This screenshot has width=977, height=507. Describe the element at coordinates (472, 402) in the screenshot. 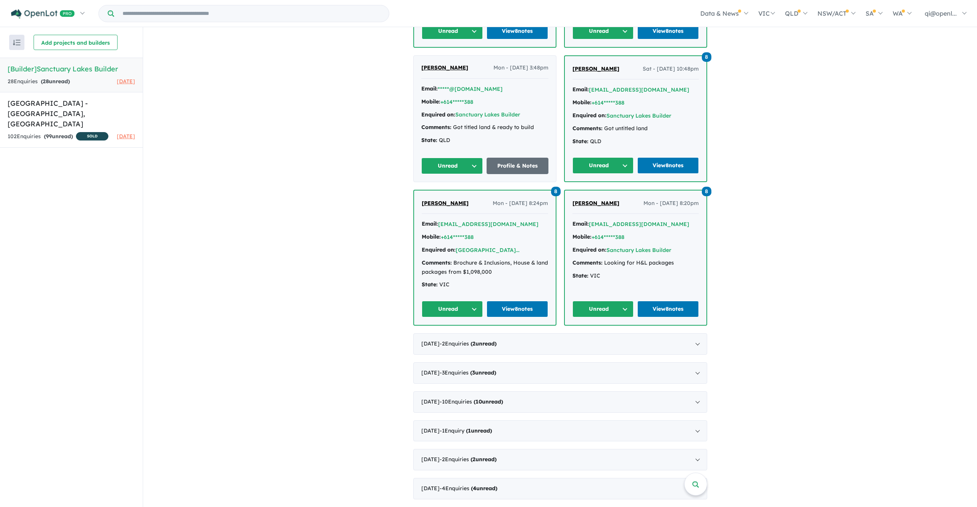

I see `span: - 10 Enquir ies` at that location.